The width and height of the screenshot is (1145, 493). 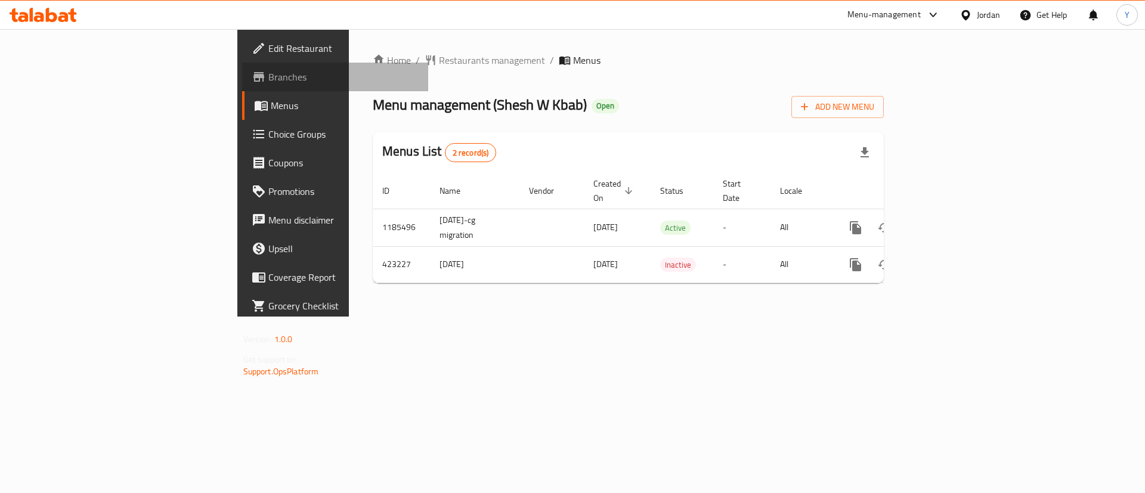 What do you see at coordinates (669, 228) in the screenshot?
I see `table: enhanced table` at bounding box center [669, 228].